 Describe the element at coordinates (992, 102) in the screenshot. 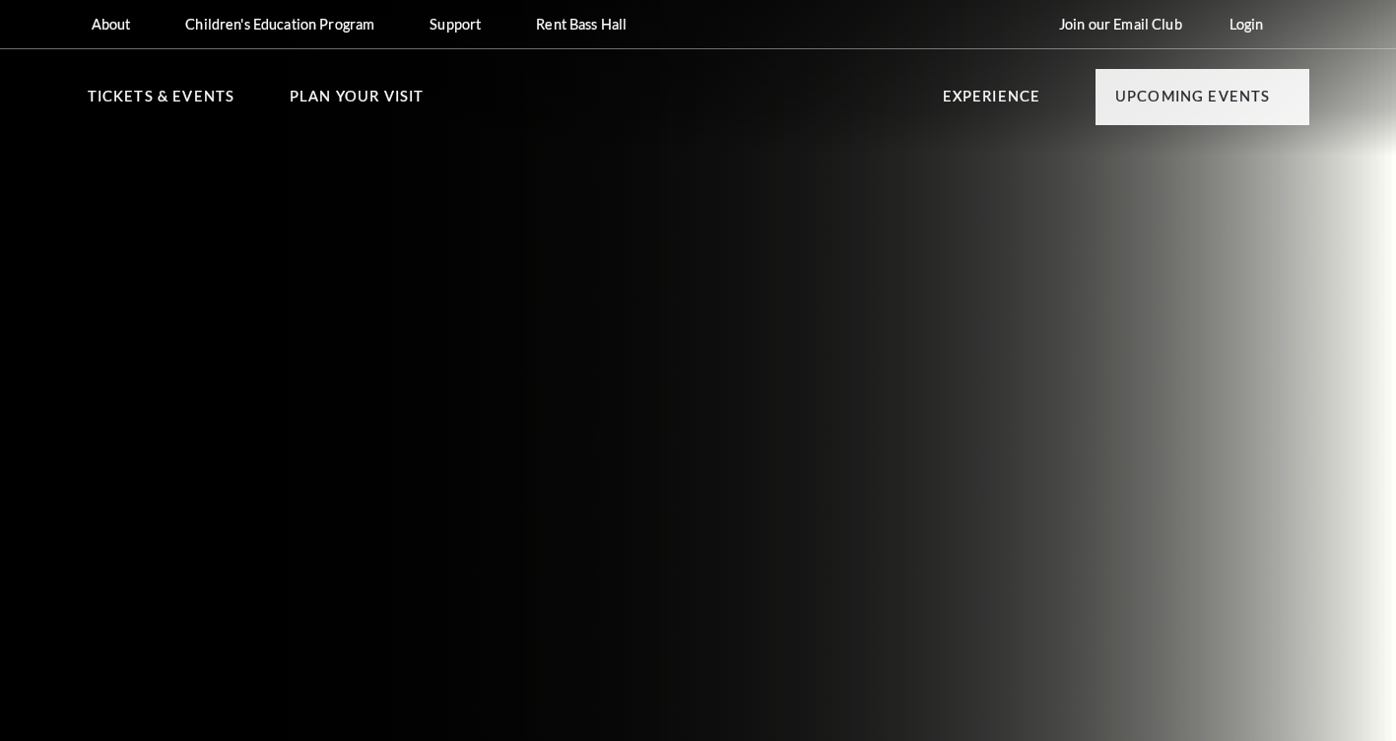

I see `p: Experience` at that location.